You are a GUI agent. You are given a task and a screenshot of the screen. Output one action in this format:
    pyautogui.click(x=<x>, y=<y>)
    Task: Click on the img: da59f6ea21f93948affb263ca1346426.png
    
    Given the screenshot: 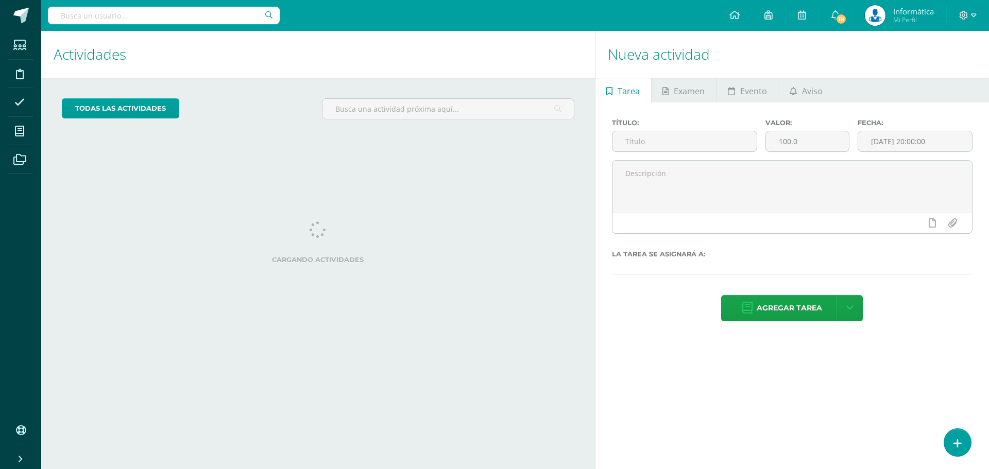 What is the action you would take?
    pyautogui.click(x=876, y=15)
    